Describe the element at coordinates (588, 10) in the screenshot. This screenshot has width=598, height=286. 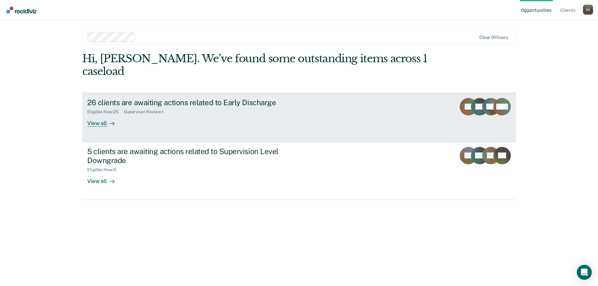
I see `div: D S` at that location.